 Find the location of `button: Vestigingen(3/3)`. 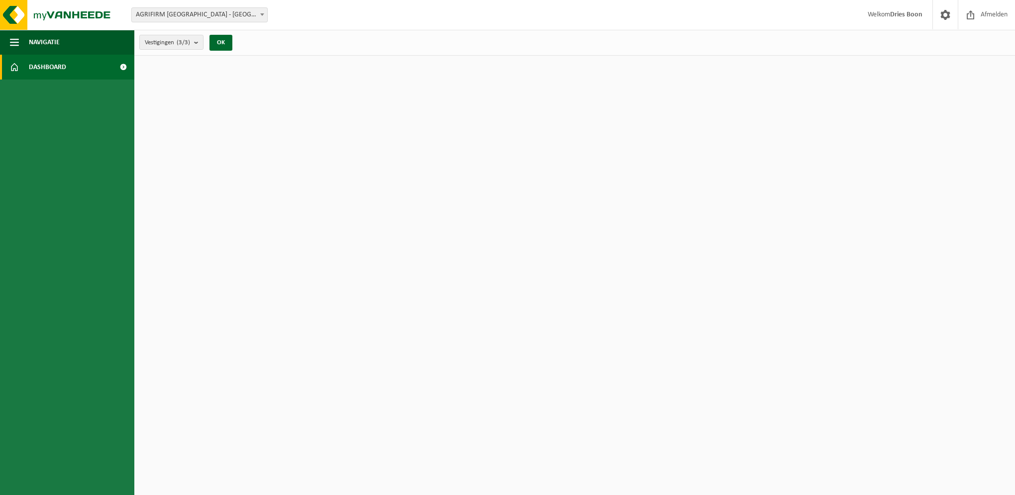

button: Vestigingen(3/3) is located at coordinates (171, 42).